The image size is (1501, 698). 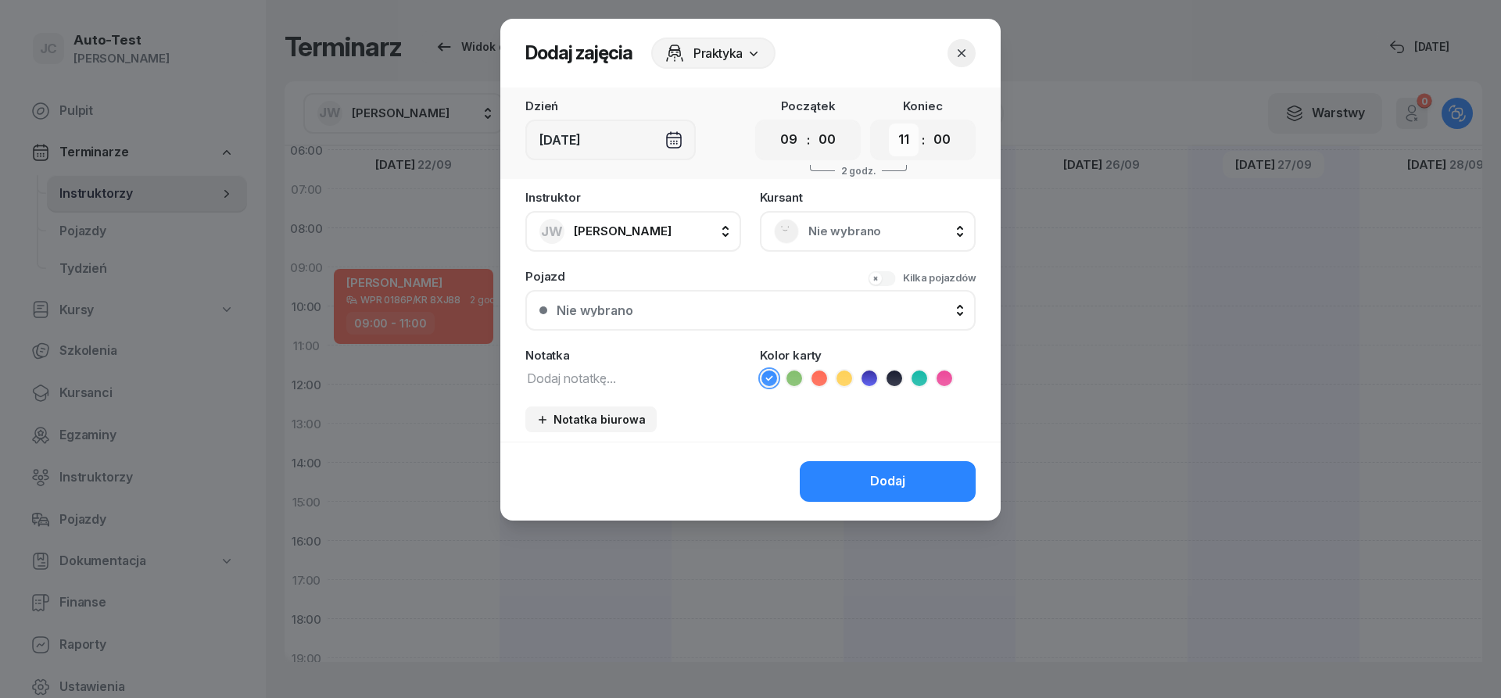 I want to click on span: Nie wybrano, so click(x=885, y=231).